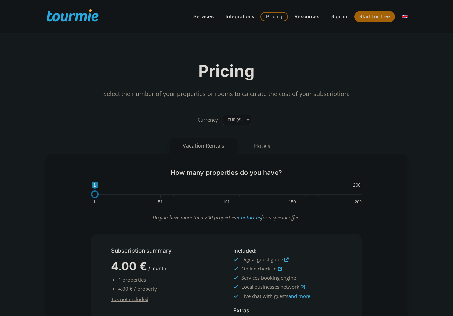  I want to click on a: and more, so click(300, 296).